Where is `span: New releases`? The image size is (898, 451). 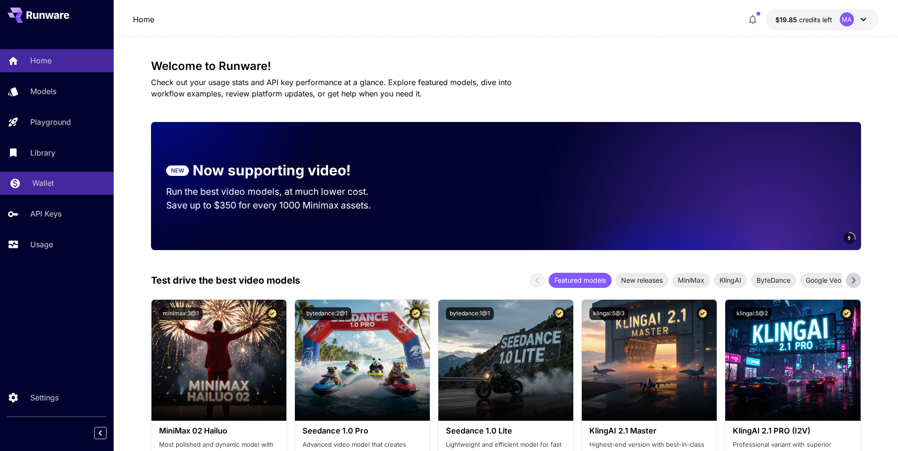 span: New releases is located at coordinates (642, 280).